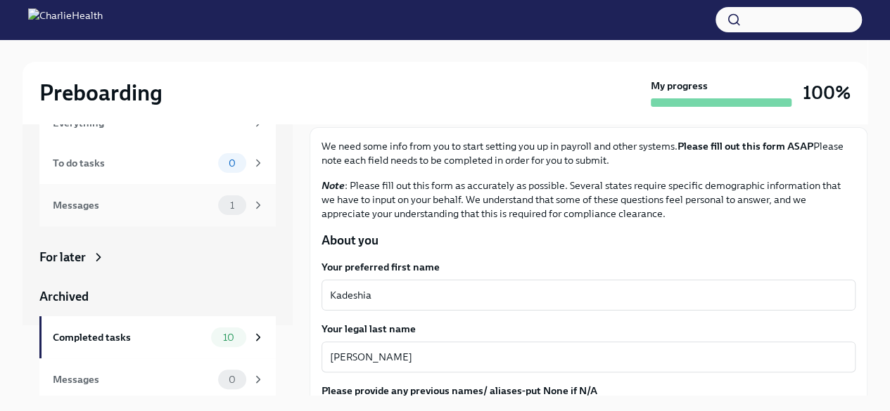 This screenshot has width=890, height=411. I want to click on label: Your preferred first name, so click(588, 267).